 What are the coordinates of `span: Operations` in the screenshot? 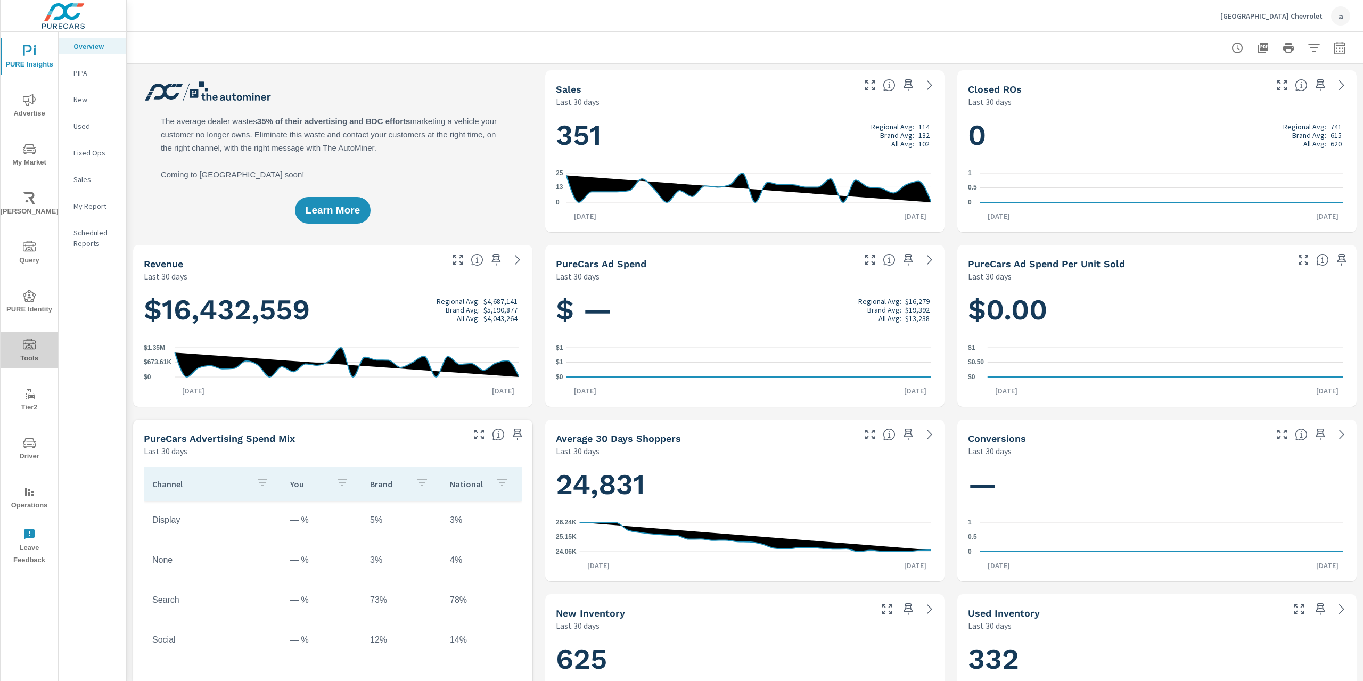 It's located at (29, 498).